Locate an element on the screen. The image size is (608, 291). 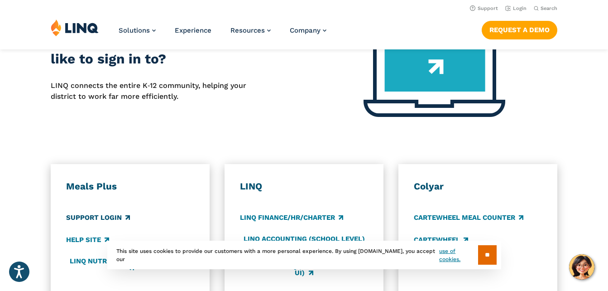
h3: Meals Plus is located at coordinates (130, 186).